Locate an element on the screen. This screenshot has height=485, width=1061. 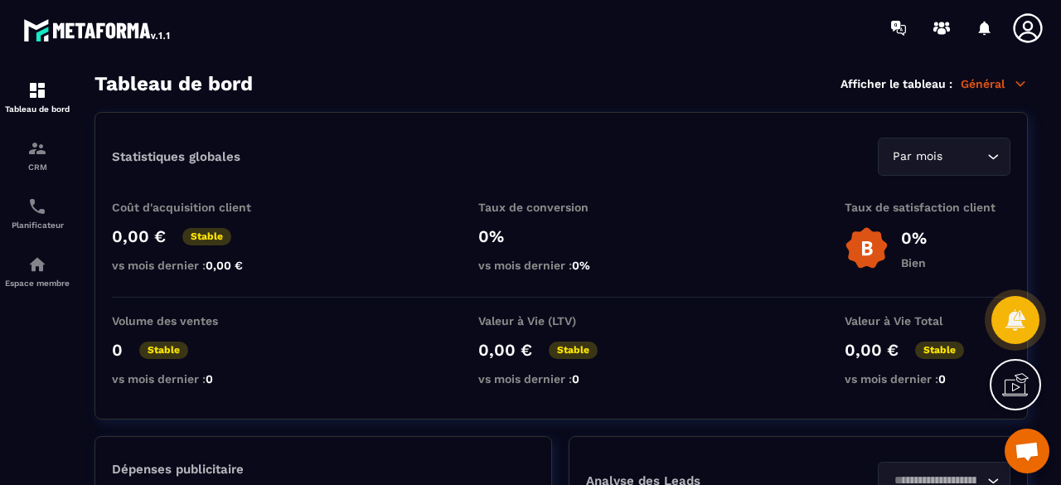
p: Taux de satisfaction client is located at coordinates (928, 207).